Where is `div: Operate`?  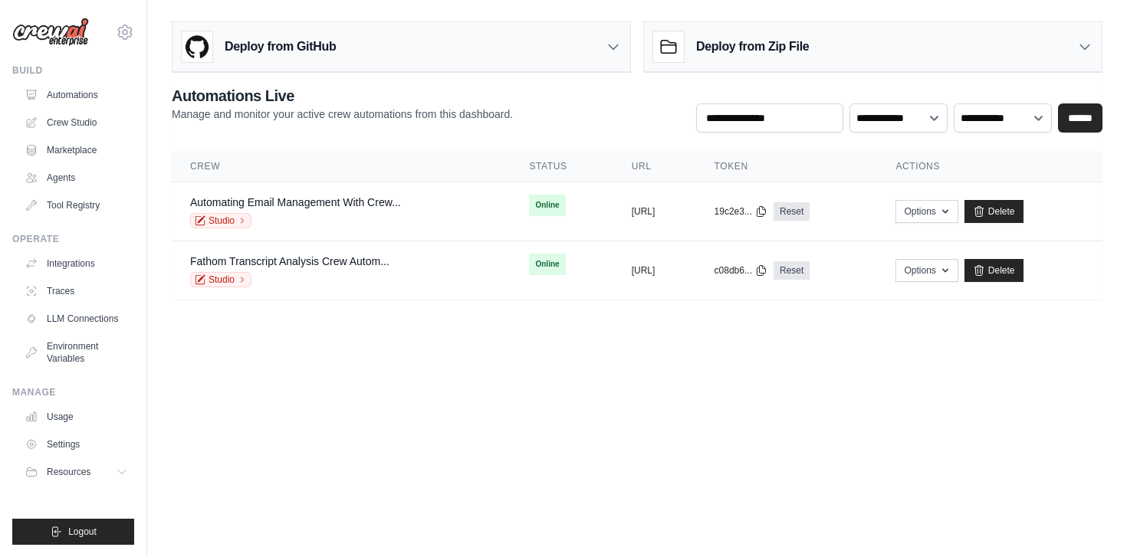 div: Operate is located at coordinates (73, 239).